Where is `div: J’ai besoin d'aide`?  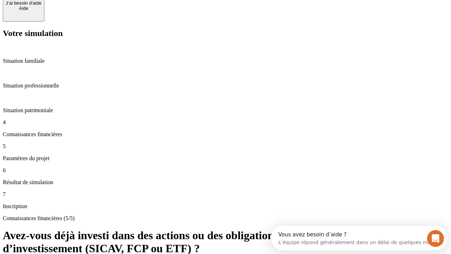
div: J’ai besoin d'aide is located at coordinates (24, 3).